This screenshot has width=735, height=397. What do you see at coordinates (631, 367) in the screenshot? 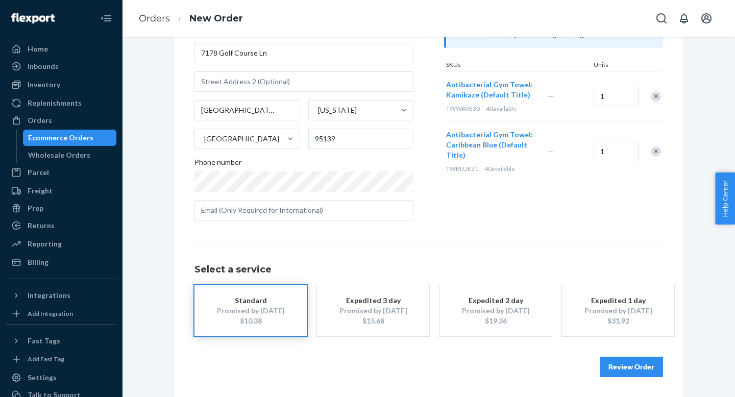
I see `button: Review Order` at bounding box center [631, 367].